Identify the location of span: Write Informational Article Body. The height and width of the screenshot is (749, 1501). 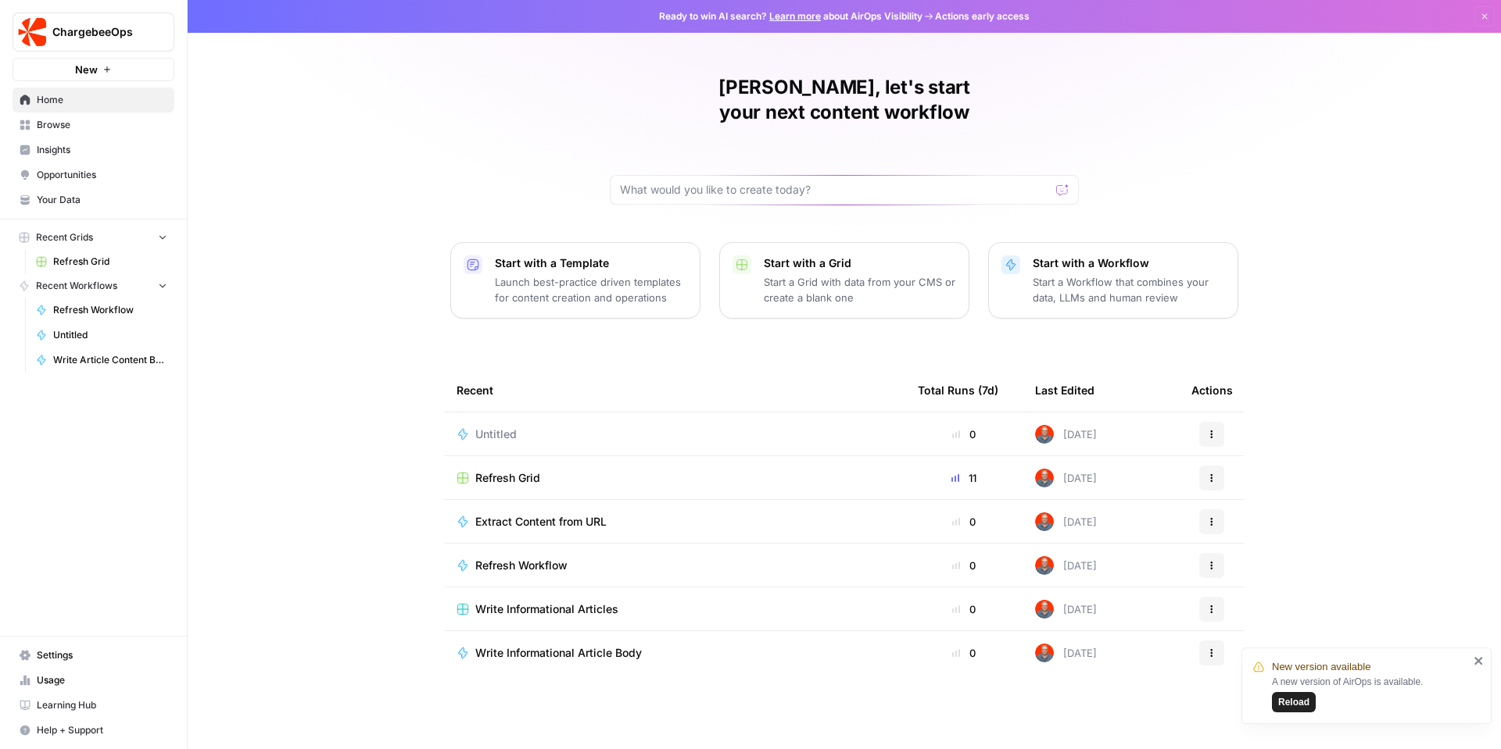
(558, 653).